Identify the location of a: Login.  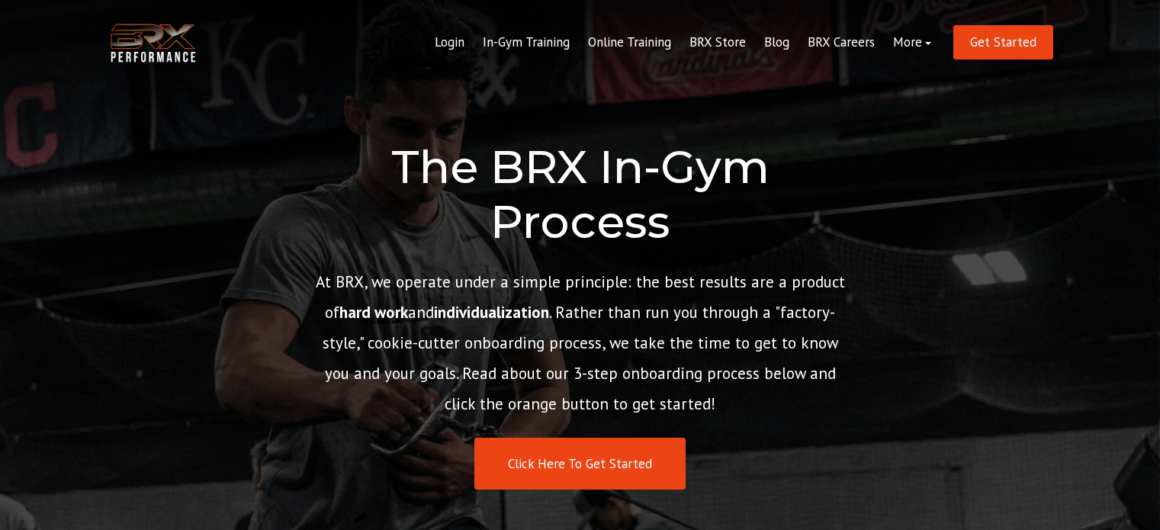
(449, 43).